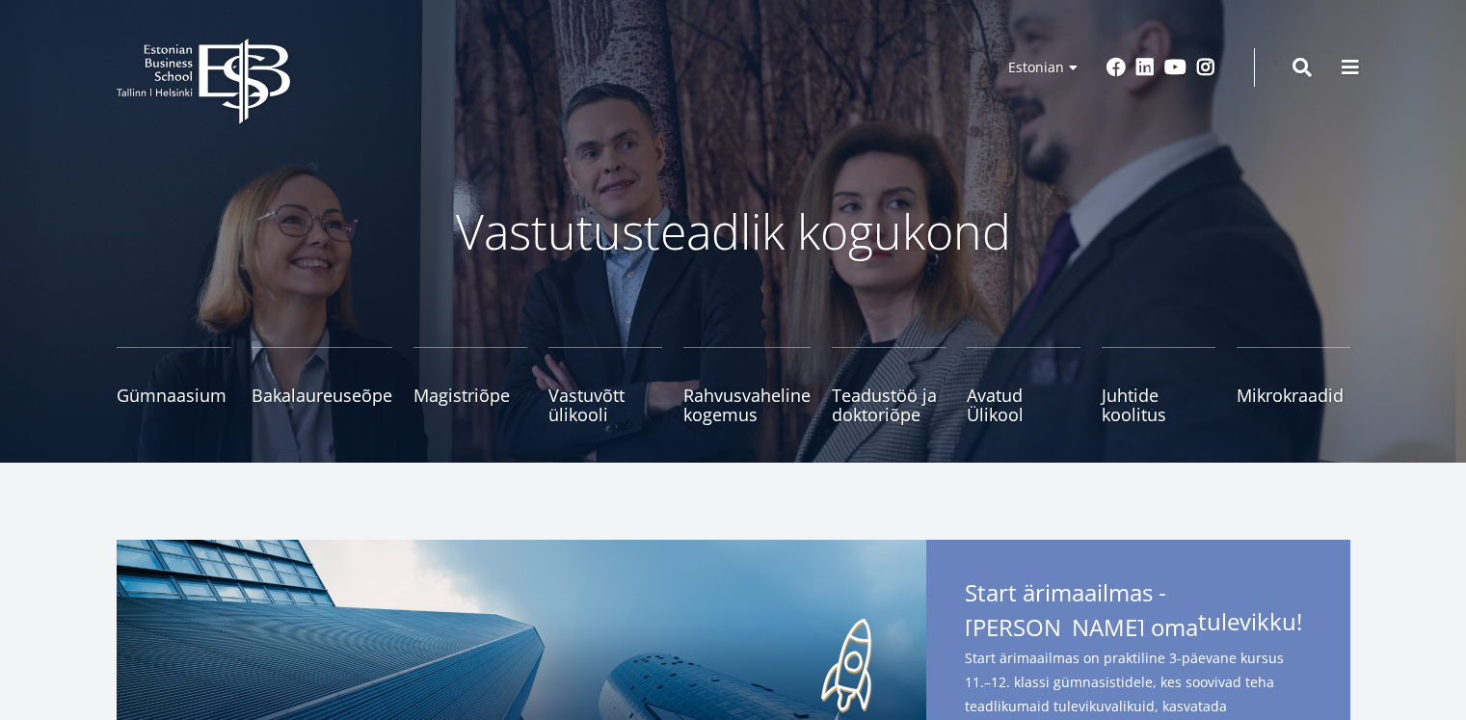  Describe the element at coordinates (747, 405) in the screenshot. I see `span: Rahvusvaheline kogemus` at that location.